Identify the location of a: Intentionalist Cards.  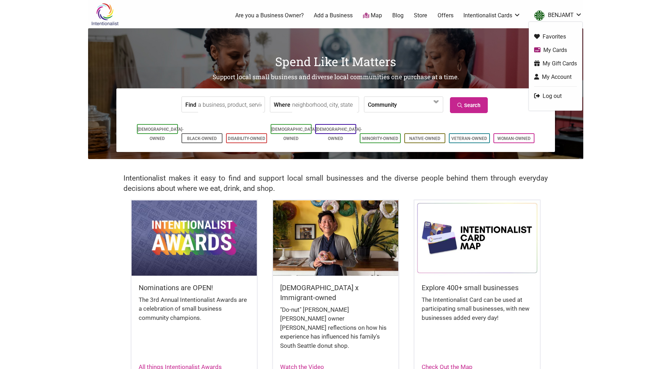
(492, 16).